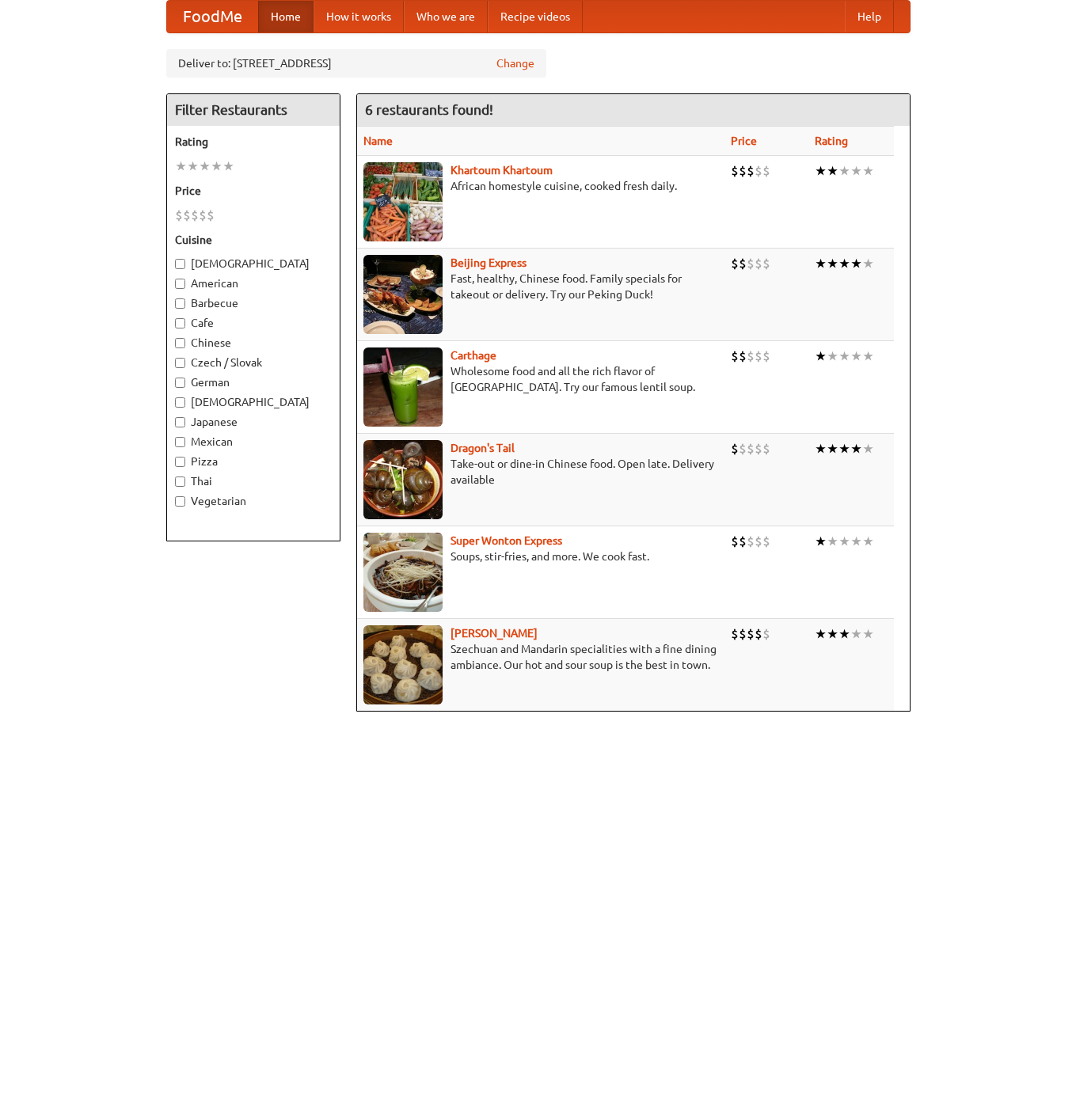  Describe the element at coordinates (254, 323) in the screenshot. I see `label: Cafe` at that location.